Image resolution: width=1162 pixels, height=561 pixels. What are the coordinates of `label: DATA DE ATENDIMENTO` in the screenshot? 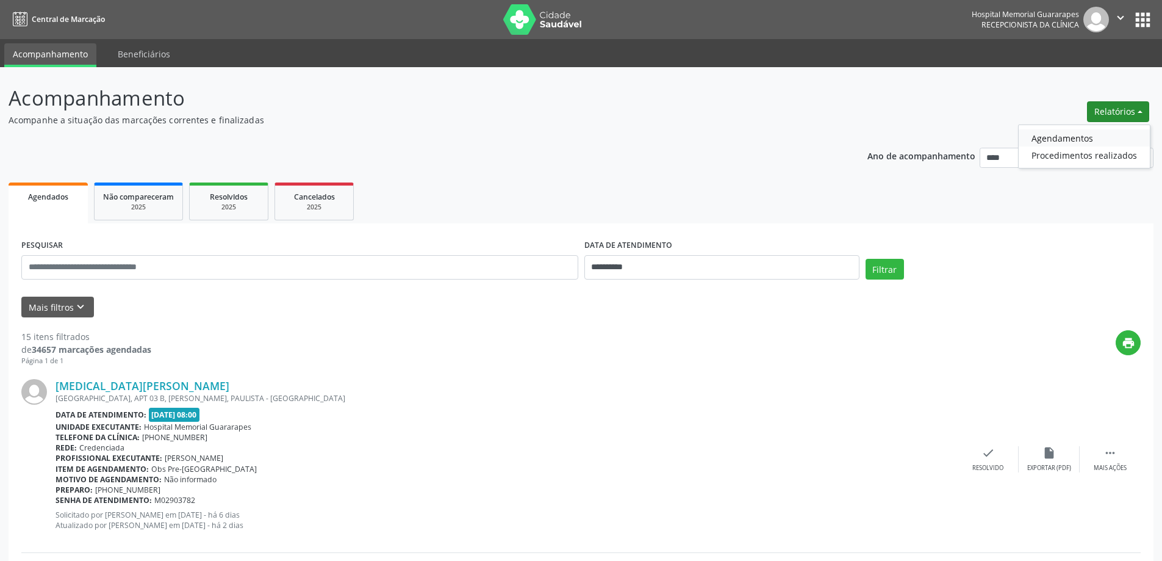 It's located at (628, 245).